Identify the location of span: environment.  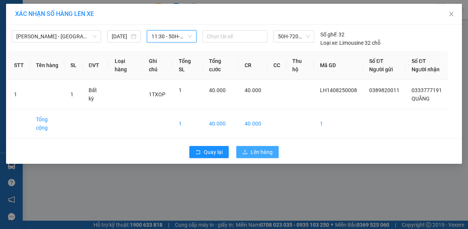
(47, 21).